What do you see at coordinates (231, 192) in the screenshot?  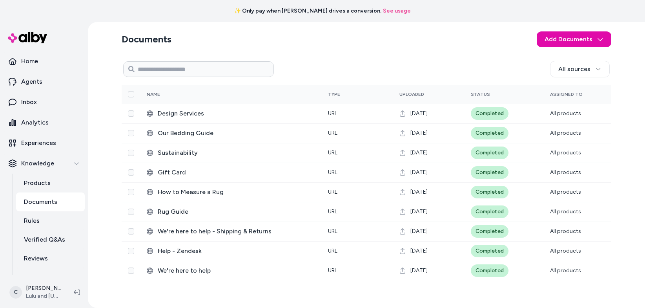 I see `div: How to Measure a Rug` at bounding box center [231, 192].